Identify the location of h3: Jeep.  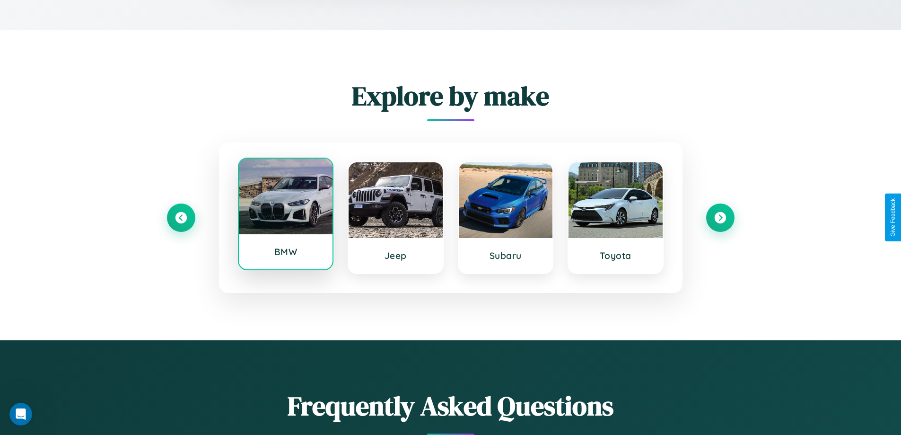
(395, 255).